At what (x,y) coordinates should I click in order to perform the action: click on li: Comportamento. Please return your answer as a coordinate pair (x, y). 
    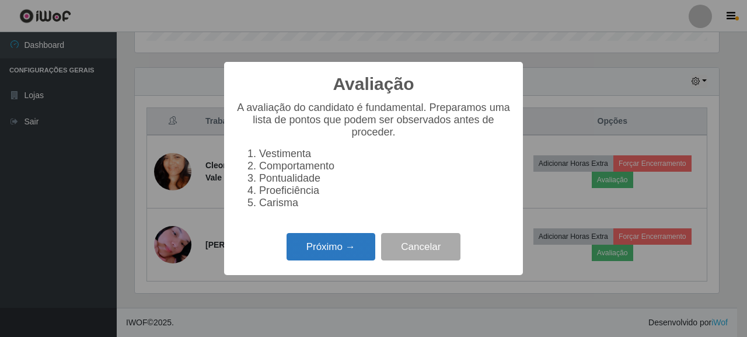
    Looking at the image, I should click on (385, 166).